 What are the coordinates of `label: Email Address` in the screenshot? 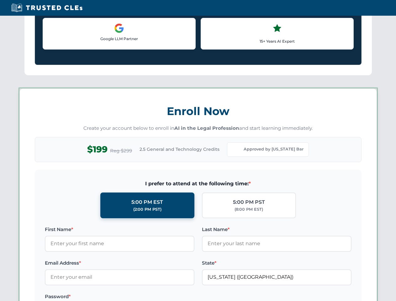 It's located at (119, 263).